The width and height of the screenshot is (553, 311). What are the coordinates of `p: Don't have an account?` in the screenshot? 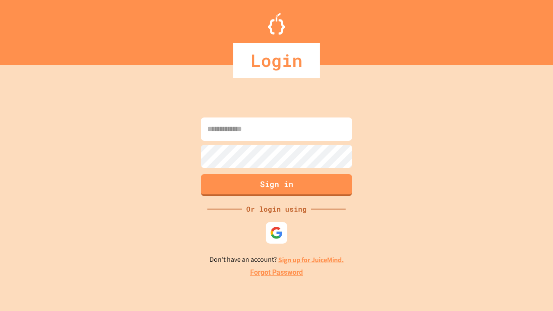 It's located at (276, 259).